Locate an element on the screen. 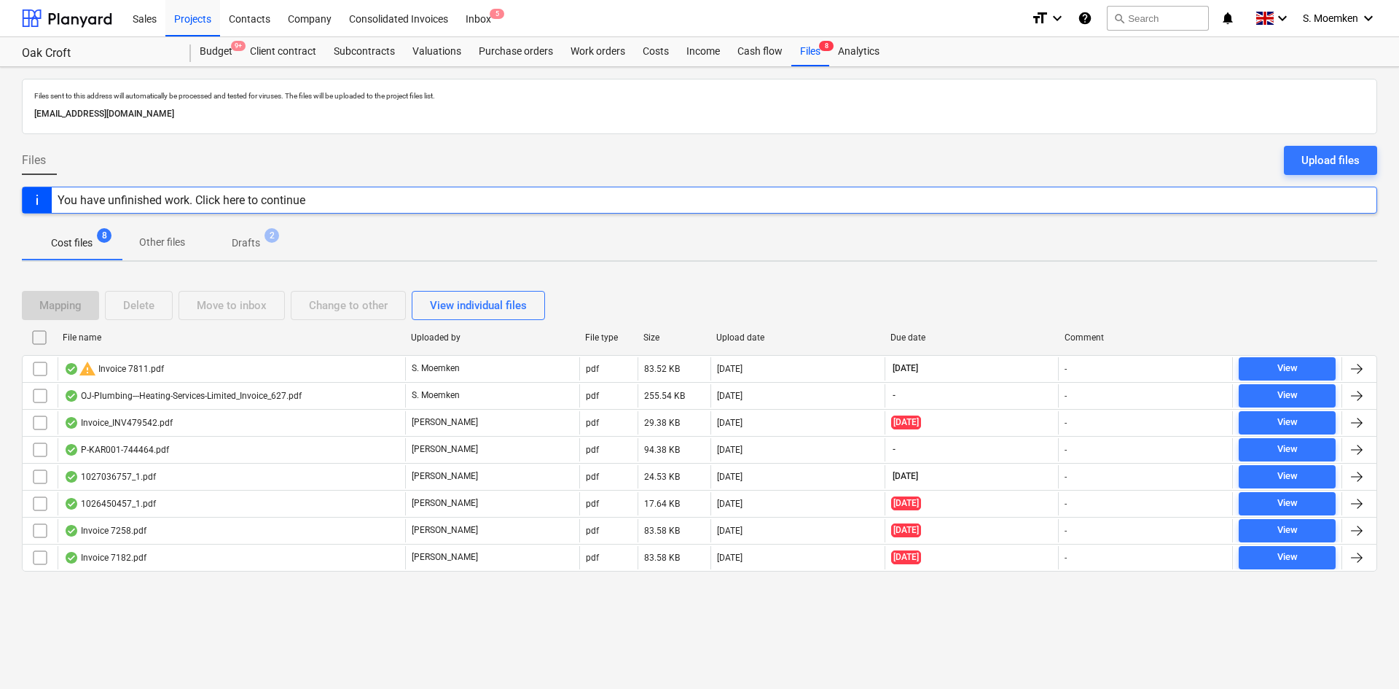 The image size is (1399, 689). a: Income is located at coordinates (703, 52).